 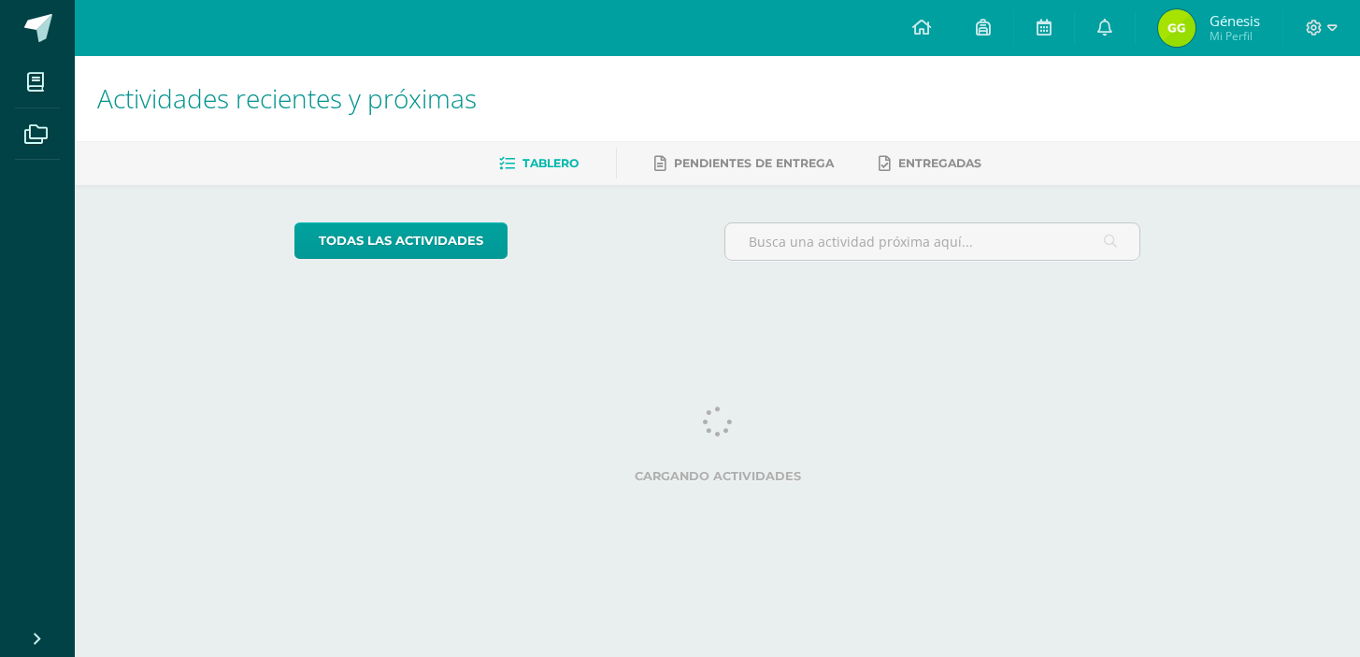 I want to click on label: Cargando actividades, so click(x=717, y=476).